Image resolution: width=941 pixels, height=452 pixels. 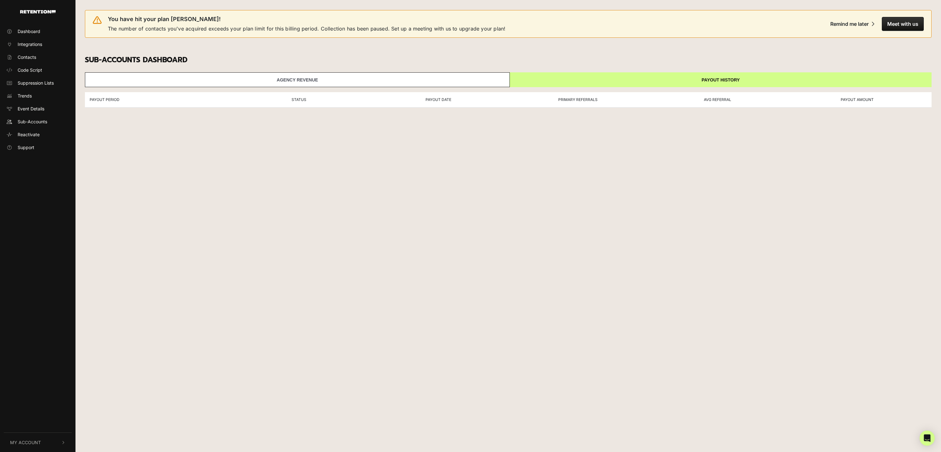 What do you see at coordinates (29, 31) in the screenshot?
I see `span: Dashboard` at bounding box center [29, 31].